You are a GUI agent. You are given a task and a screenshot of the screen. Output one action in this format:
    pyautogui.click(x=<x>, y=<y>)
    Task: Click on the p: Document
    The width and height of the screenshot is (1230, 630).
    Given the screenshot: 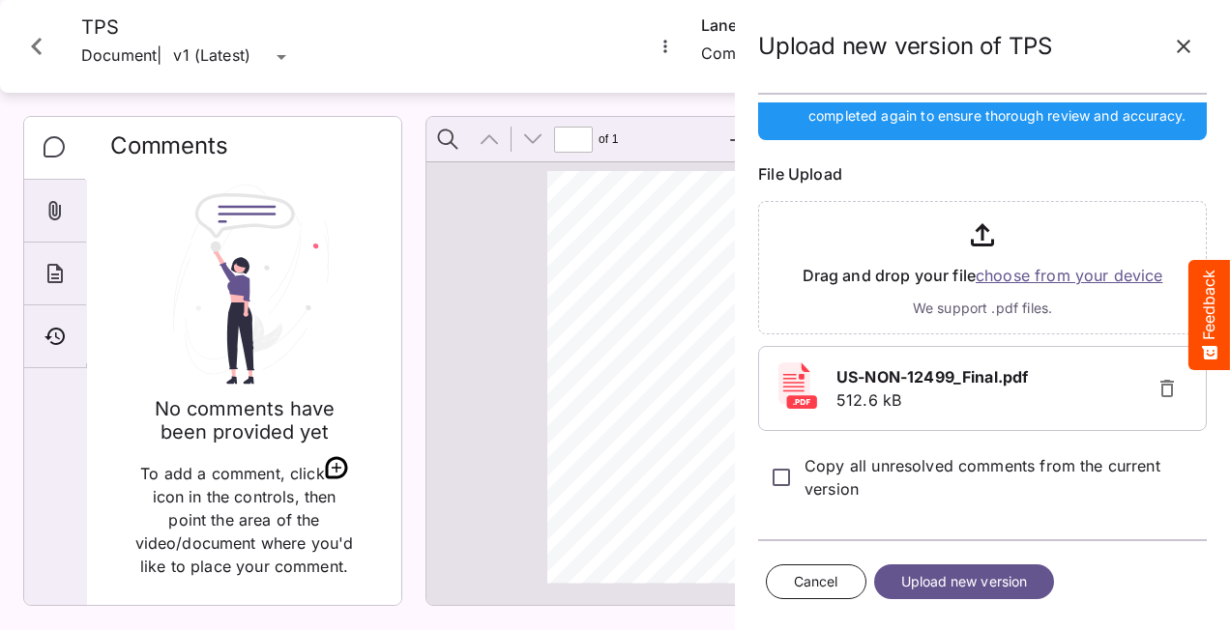 What is the action you would take?
    pyautogui.click(x=119, y=57)
    